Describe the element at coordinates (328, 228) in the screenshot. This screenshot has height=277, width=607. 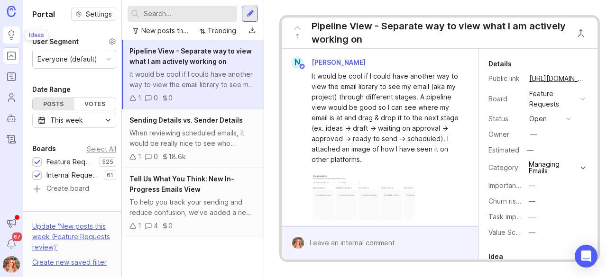
I see `span: 2 hours ago` at that location.